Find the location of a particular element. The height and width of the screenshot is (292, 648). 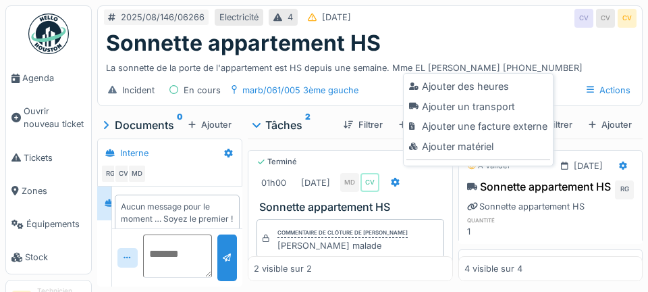

div: Tâches is located at coordinates (293, 125).